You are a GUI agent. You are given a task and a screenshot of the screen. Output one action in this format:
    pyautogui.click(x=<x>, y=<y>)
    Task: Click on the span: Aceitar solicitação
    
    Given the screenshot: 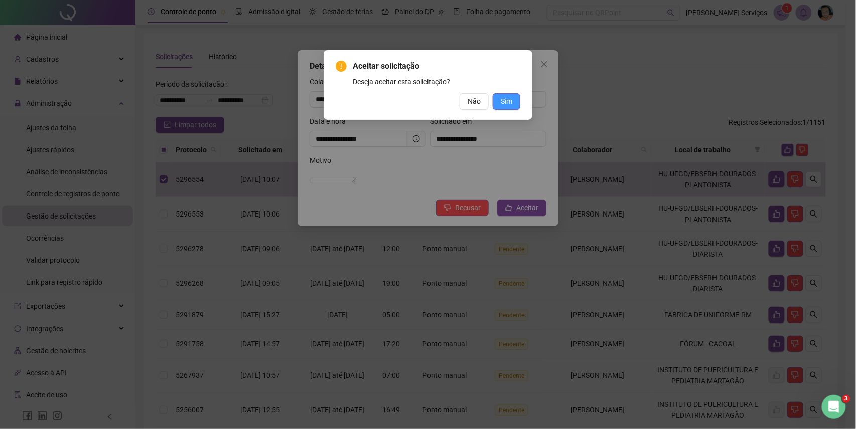 What is the action you would take?
    pyautogui.click(x=437, y=66)
    